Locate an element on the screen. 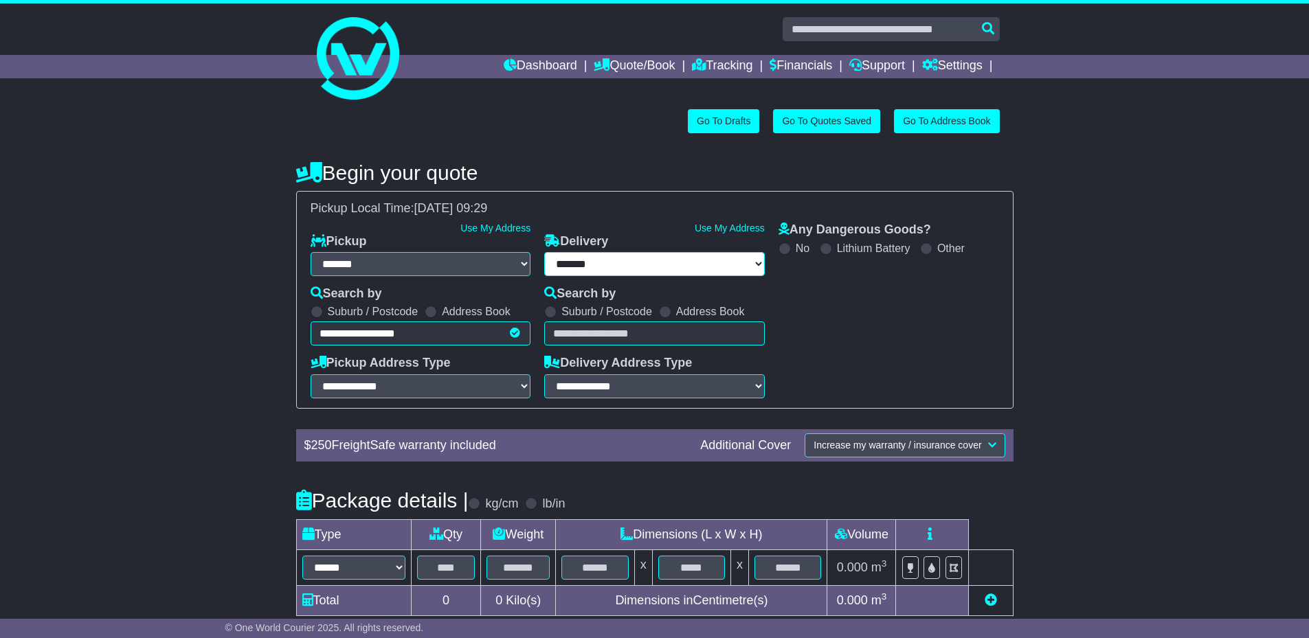  div: $ FreightSafe warranty included is located at coordinates (495, 446).